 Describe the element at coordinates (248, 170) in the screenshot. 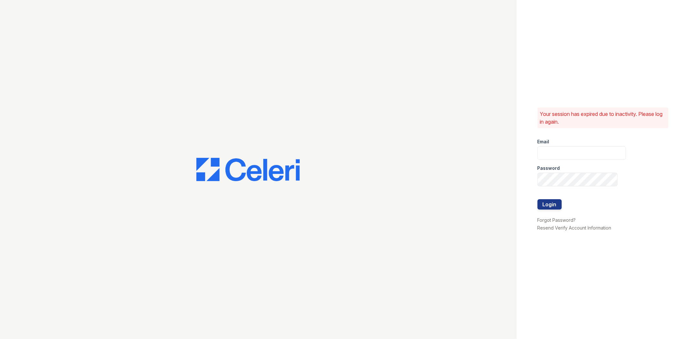

I see `img: CE_Logo_Blue-a8612792a0a2168367f1c8372b55b34899dd931a85d93a1a3d3e32e68fde9ad4.png` at that location.